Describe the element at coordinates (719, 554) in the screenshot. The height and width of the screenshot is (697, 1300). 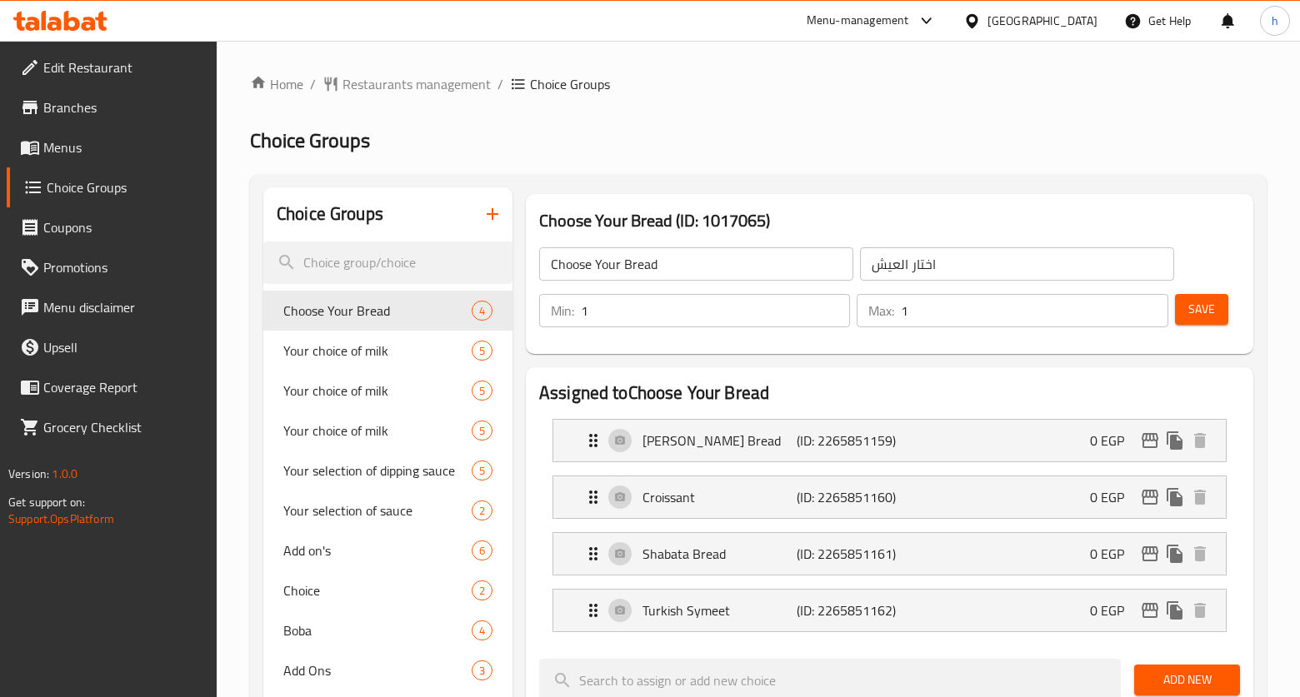
I see `p: Shabata Bread` at that location.